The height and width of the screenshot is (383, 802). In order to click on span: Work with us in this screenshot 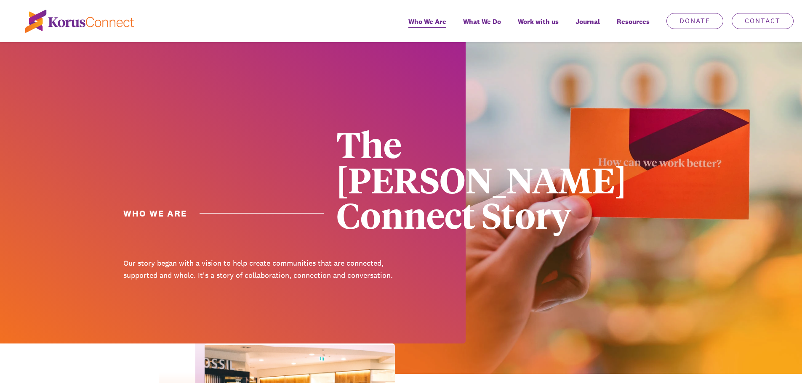, I will do `click(538, 21)`.